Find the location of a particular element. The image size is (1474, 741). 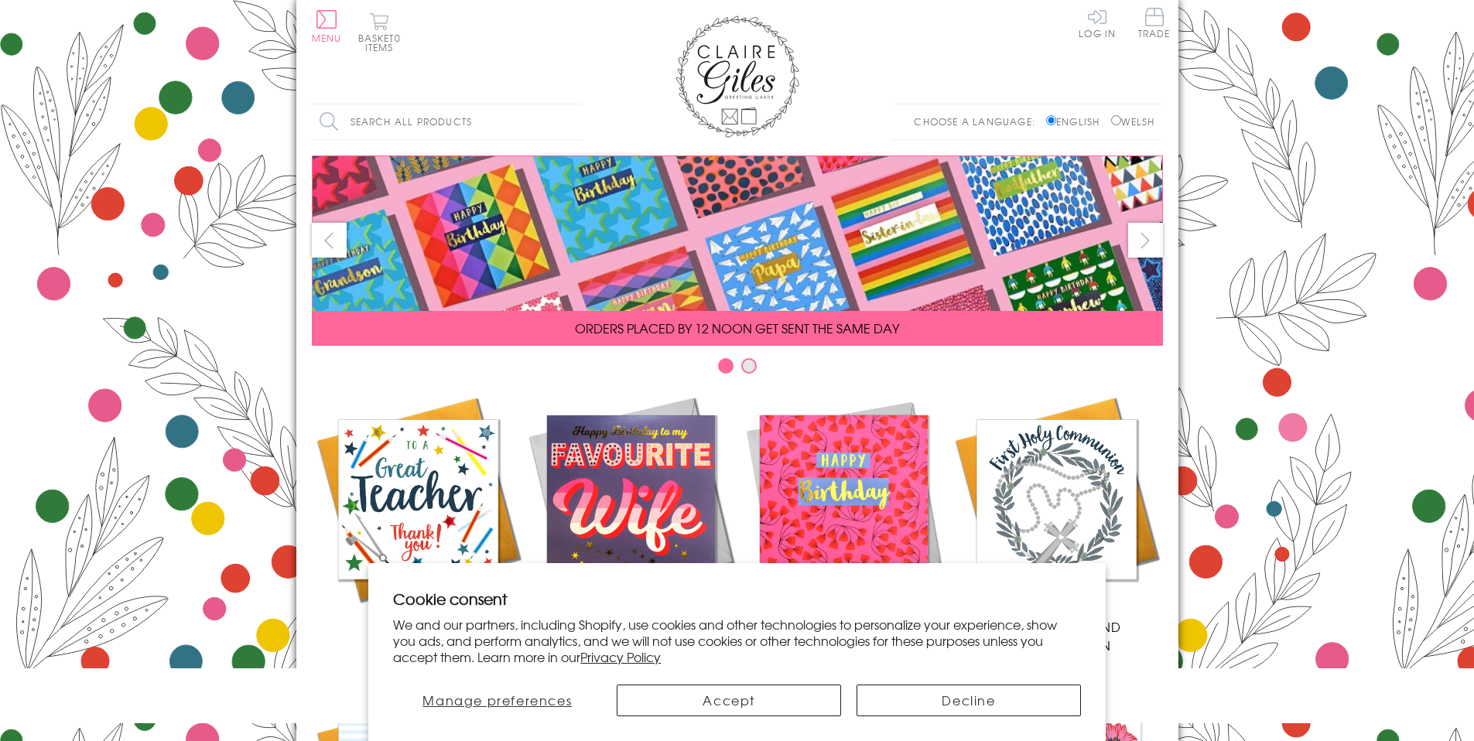

button: Accept is located at coordinates (729, 700).